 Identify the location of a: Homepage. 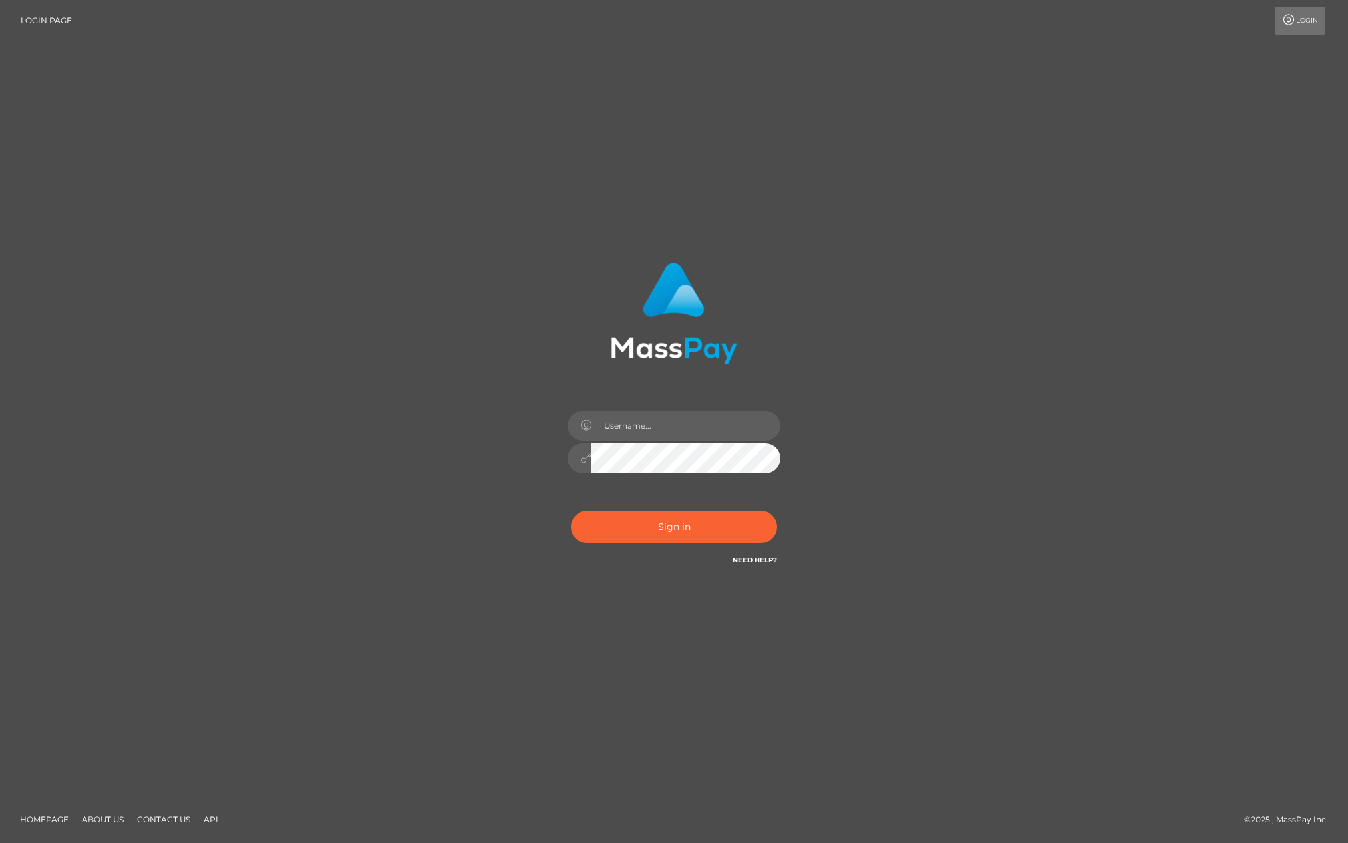
(44, 819).